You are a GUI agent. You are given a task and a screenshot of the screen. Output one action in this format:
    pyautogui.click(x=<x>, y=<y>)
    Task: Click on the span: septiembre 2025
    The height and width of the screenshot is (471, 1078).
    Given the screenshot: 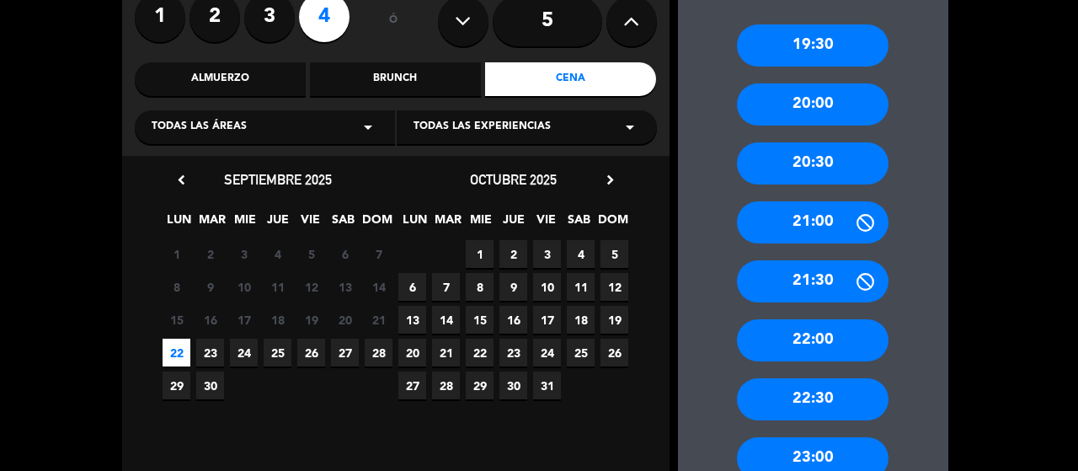 What is the action you would take?
    pyautogui.click(x=278, y=179)
    